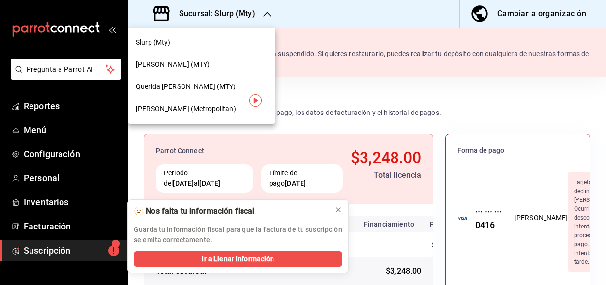 This screenshot has width=606, height=285. I want to click on div: Slurp (Mty), so click(202, 42).